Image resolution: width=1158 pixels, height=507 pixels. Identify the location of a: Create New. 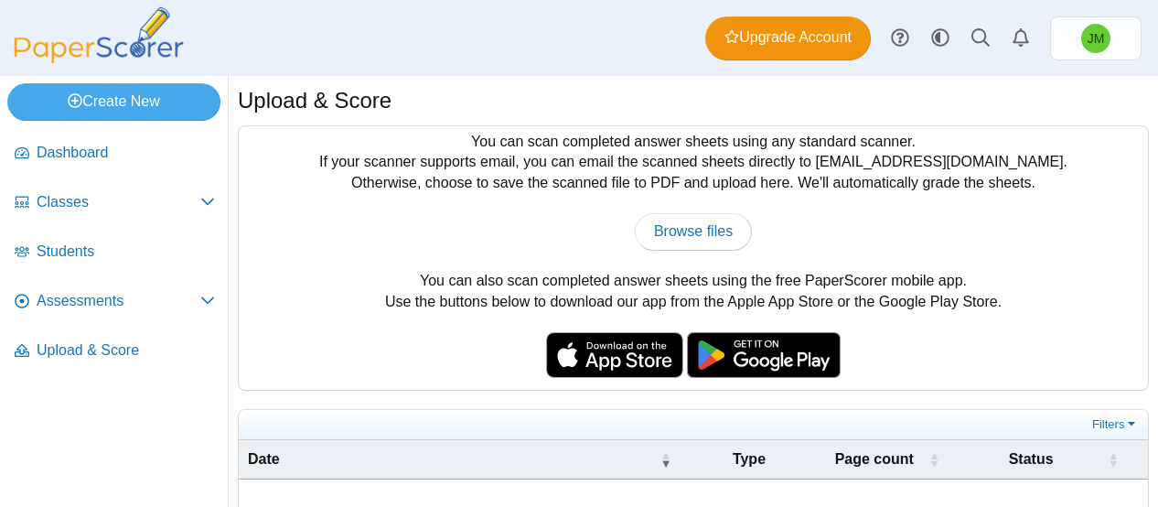
(113, 102).